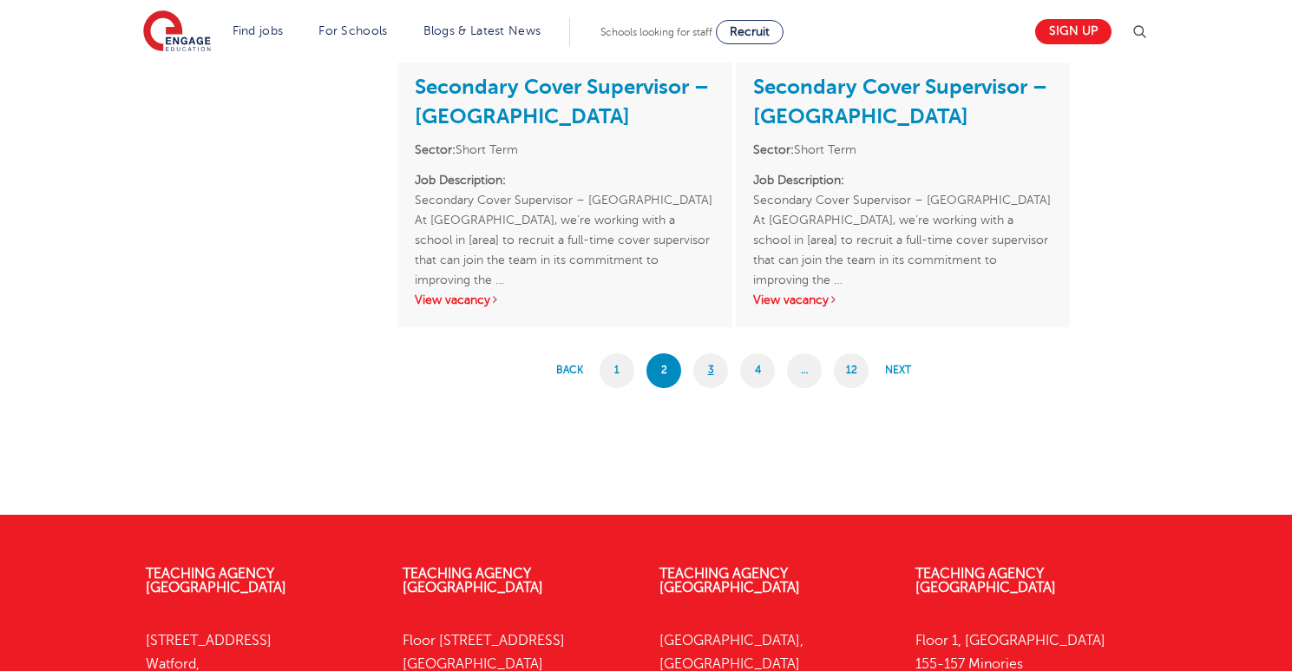 The height and width of the screenshot is (671, 1292). What do you see at coordinates (1074, 31) in the screenshot?
I see `a: Sign up` at bounding box center [1074, 31].